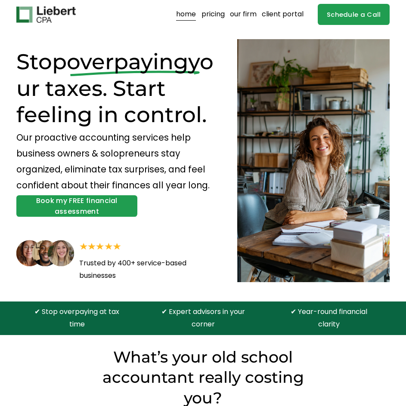 This screenshot has height=406, width=406. What do you see at coordinates (77, 206) in the screenshot?
I see `a: Book my FREE financial assessment` at bounding box center [77, 206].